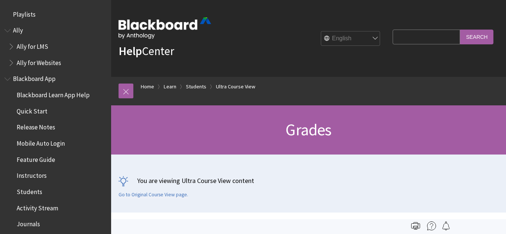 This screenshot has width=506, height=234. What do you see at coordinates (309, 181) in the screenshot?
I see `p: You are viewing Ultra Course View content` at bounding box center [309, 181].